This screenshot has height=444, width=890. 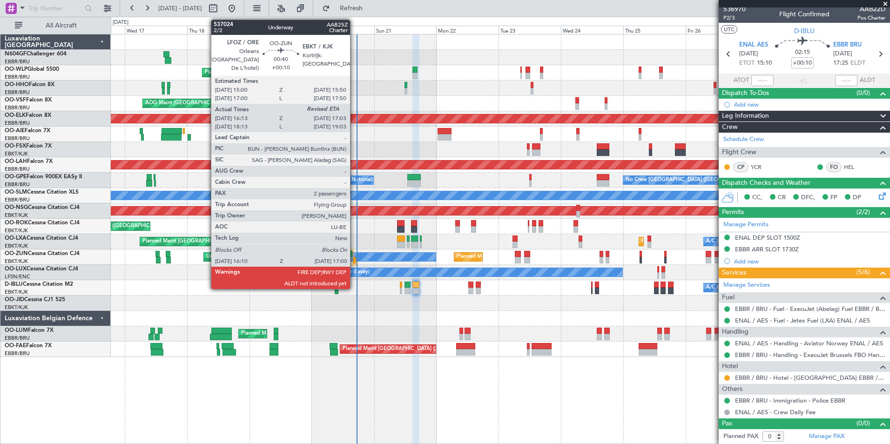 What do you see at coordinates (764, 63) in the screenshot?
I see `span: 15:10` at bounding box center [764, 63].